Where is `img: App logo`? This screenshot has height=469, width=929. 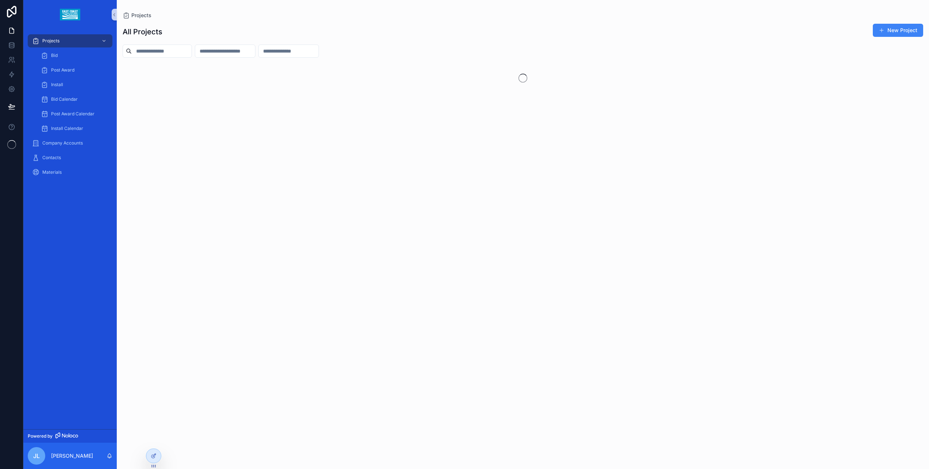 img: App logo is located at coordinates (70, 15).